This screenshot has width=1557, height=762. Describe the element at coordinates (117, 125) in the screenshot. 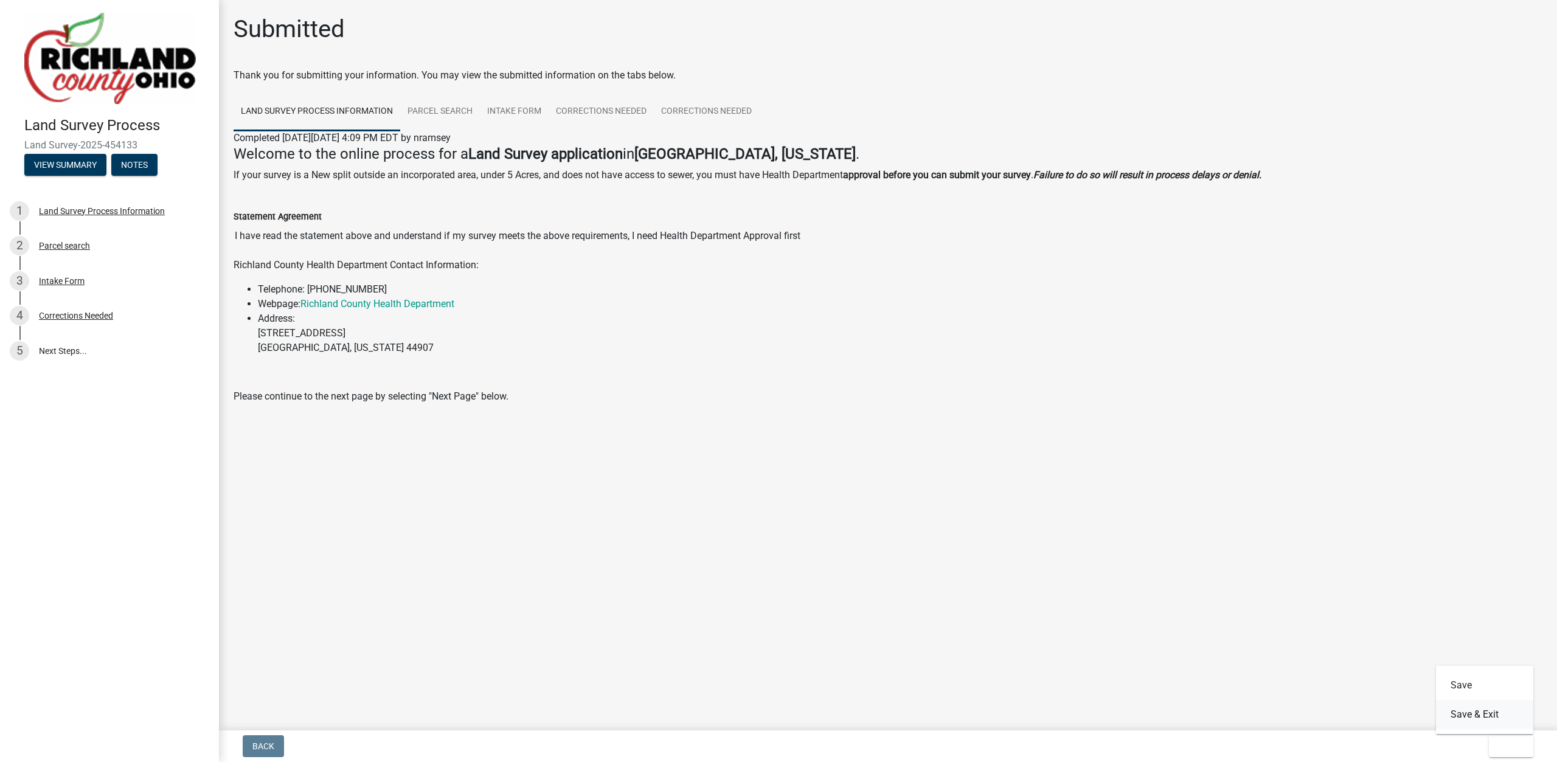

I see `h4: Land Survey Process` at that location.